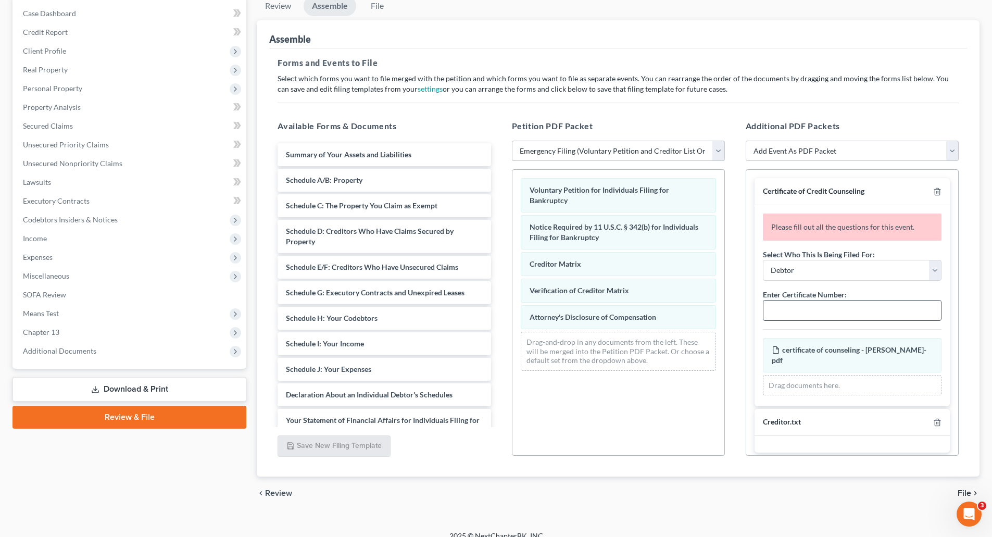  I want to click on a: Download & Print, so click(129, 389).